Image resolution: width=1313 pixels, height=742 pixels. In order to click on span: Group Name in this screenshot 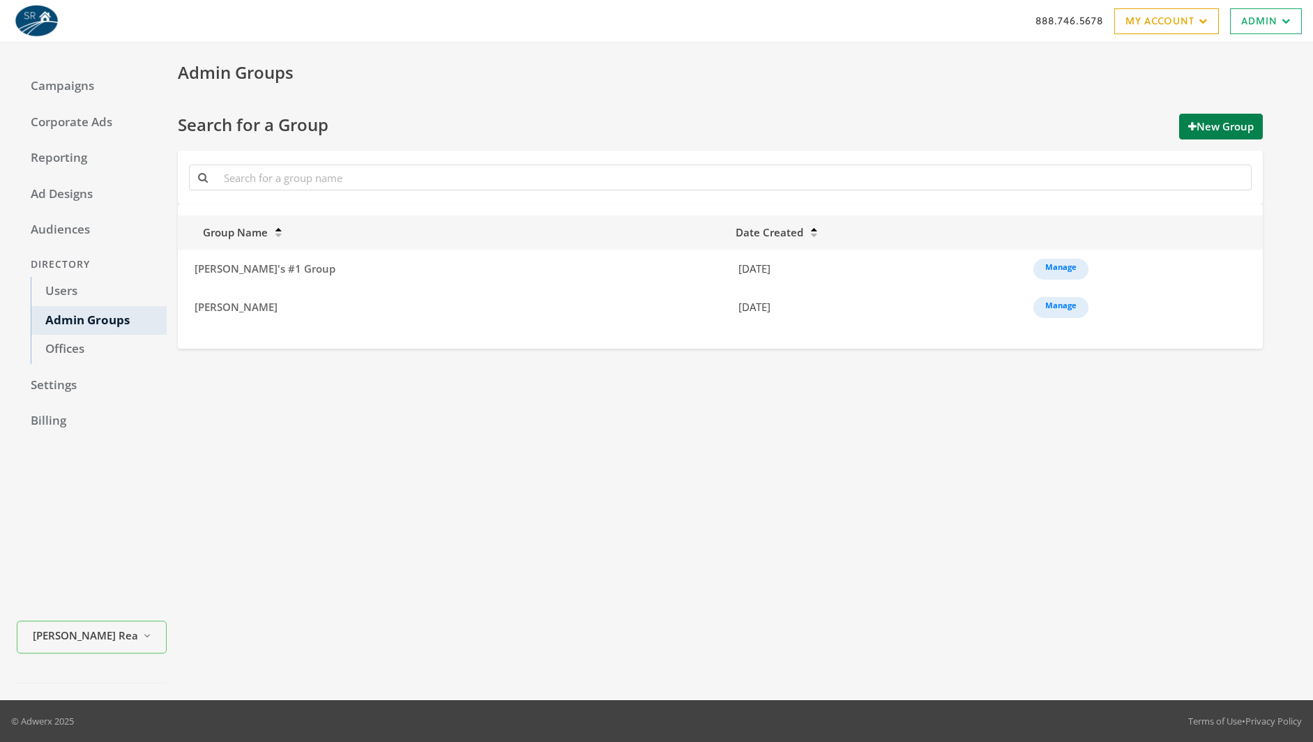, I will do `click(227, 232)`.